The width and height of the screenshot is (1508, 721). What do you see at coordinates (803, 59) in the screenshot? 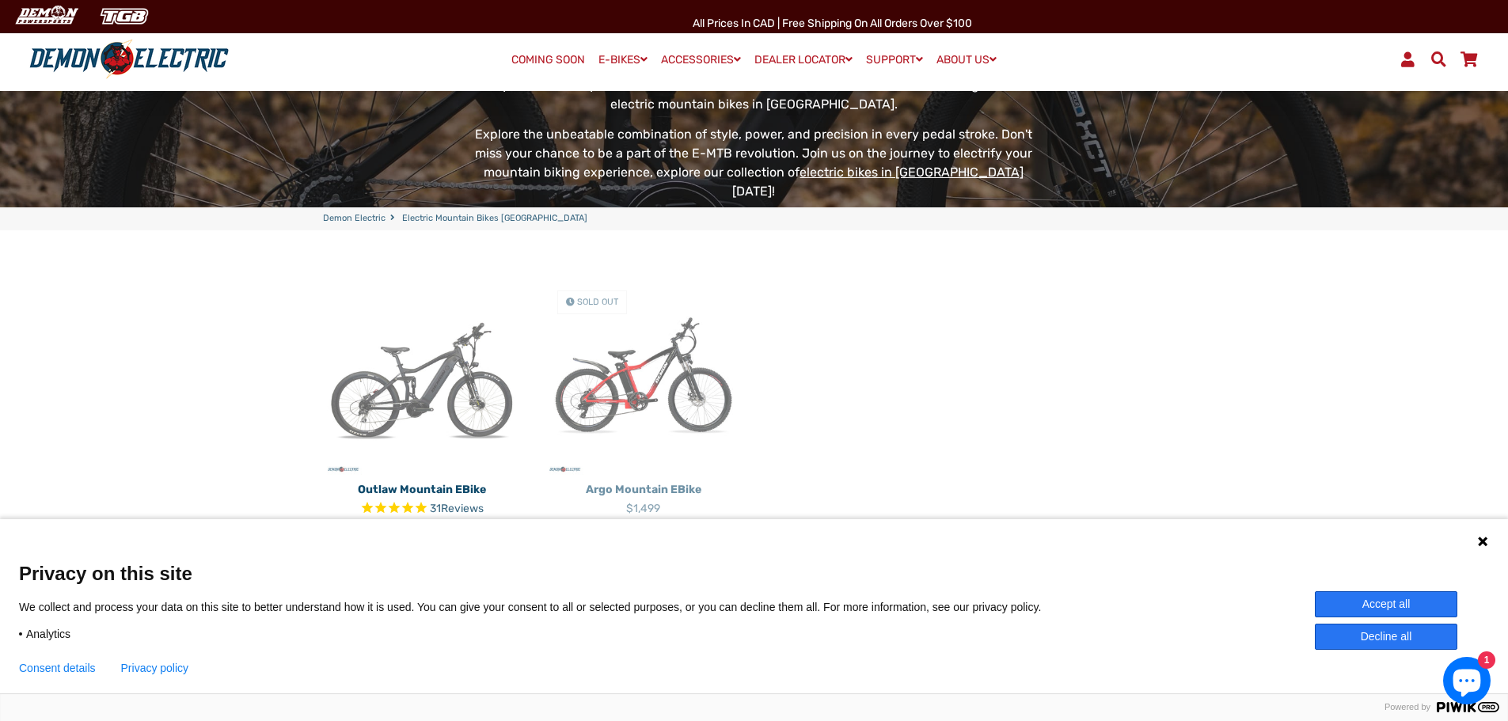
I see `a: DEALER LOCATOR` at bounding box center [803, 59].